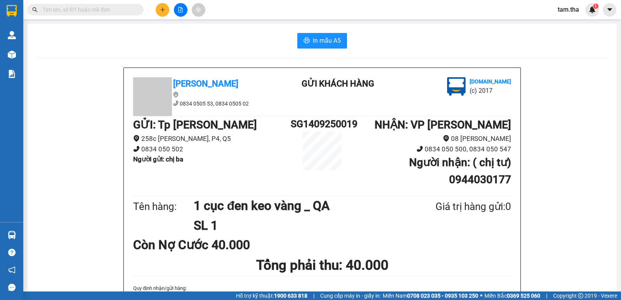 The width and height of the screenshot is (621, 300). I want to click on button: file-add, so click(181, 10).